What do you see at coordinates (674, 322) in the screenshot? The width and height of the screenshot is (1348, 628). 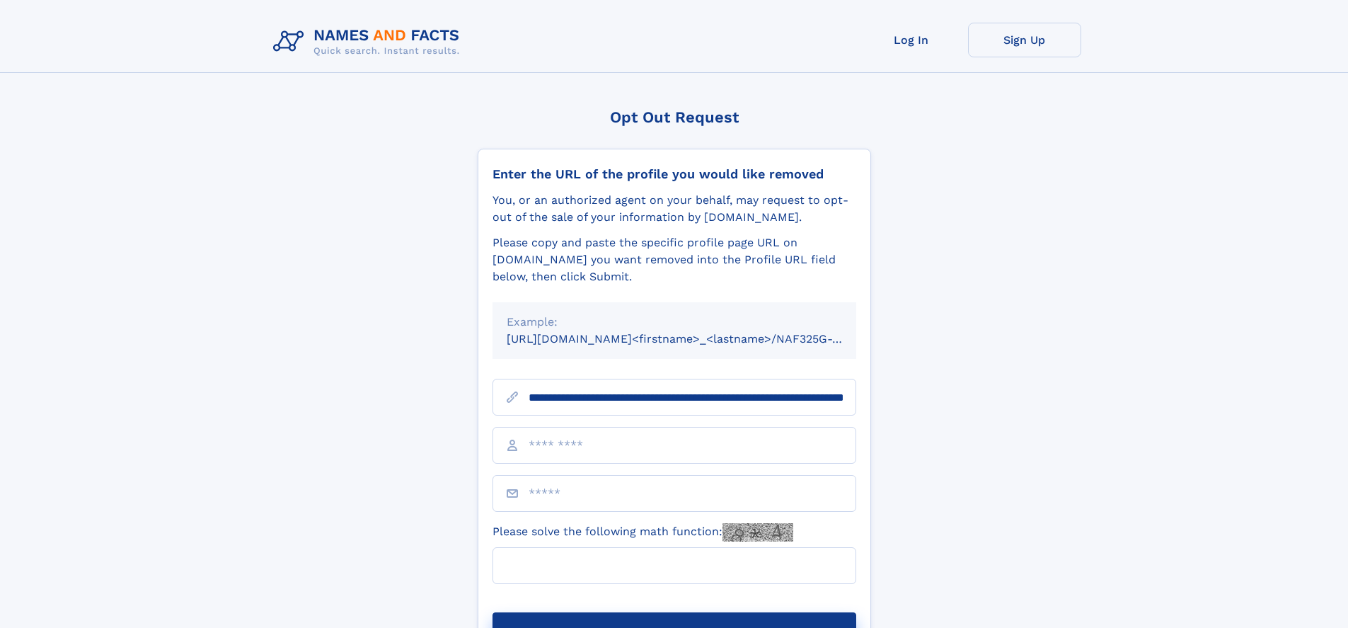 I see `div: Example:` at bounding box center [674, 322].